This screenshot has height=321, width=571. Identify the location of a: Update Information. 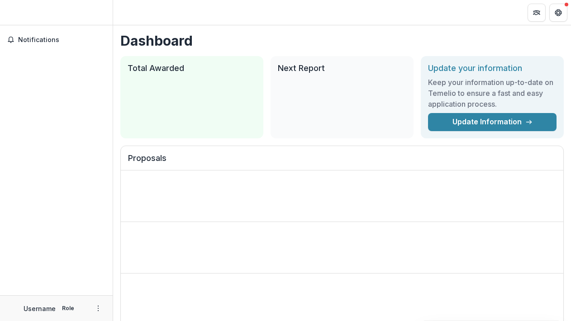
(492, 122).